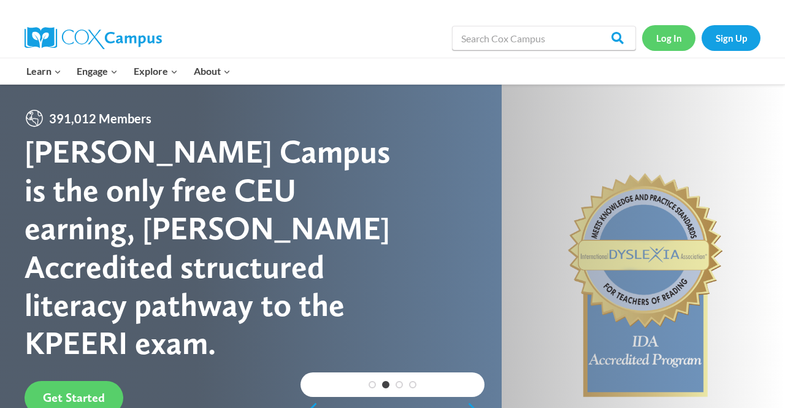  What do you see at coordinates (74, 397) in the screenshot?
I see `span: Get Started` at bounding box center [74, 397].